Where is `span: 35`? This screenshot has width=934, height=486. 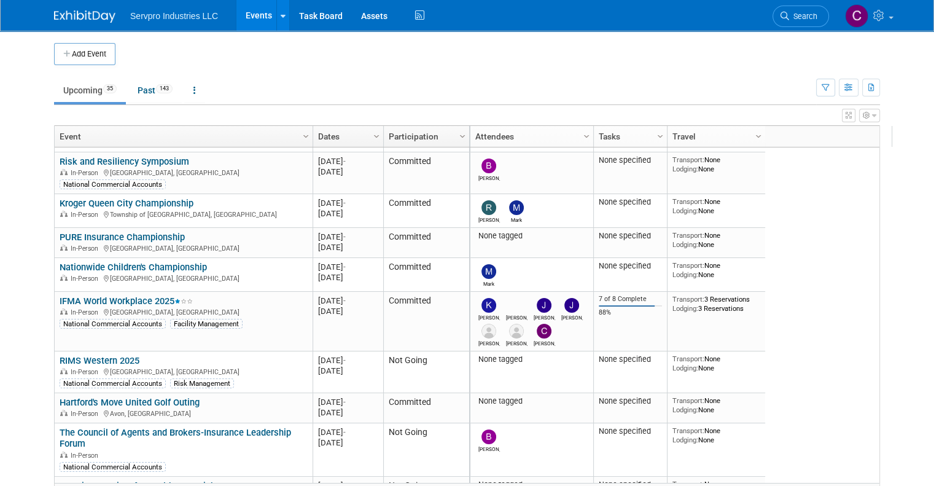
span: 35 is located at coordinates (110, 88).